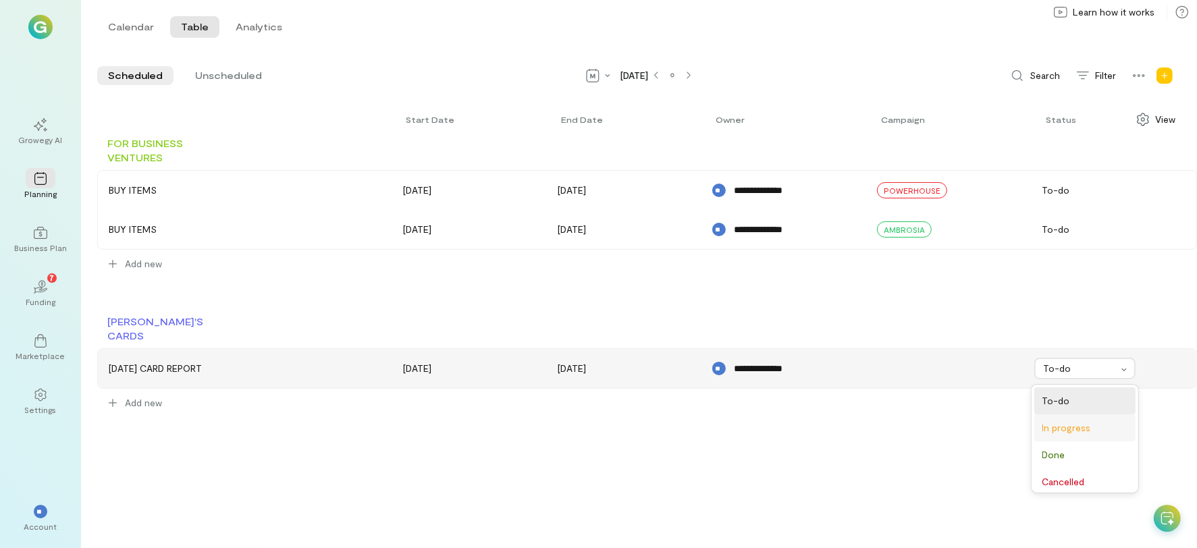 The height and width of the screenshot is (548, 1197). I want to click on span: Owner, so click(730, 119).